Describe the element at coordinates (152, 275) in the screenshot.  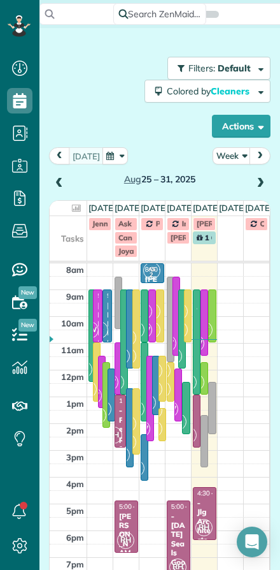
I see `small: 2` at that location.